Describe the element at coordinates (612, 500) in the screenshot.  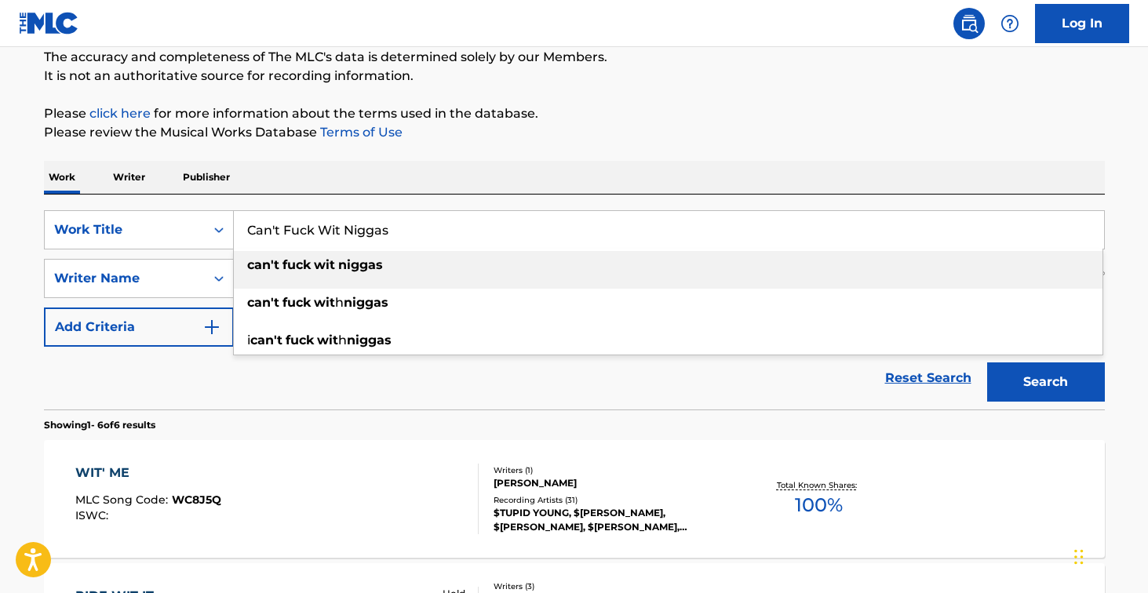
I see `div: Recording Artists ( 31 )` at that location.